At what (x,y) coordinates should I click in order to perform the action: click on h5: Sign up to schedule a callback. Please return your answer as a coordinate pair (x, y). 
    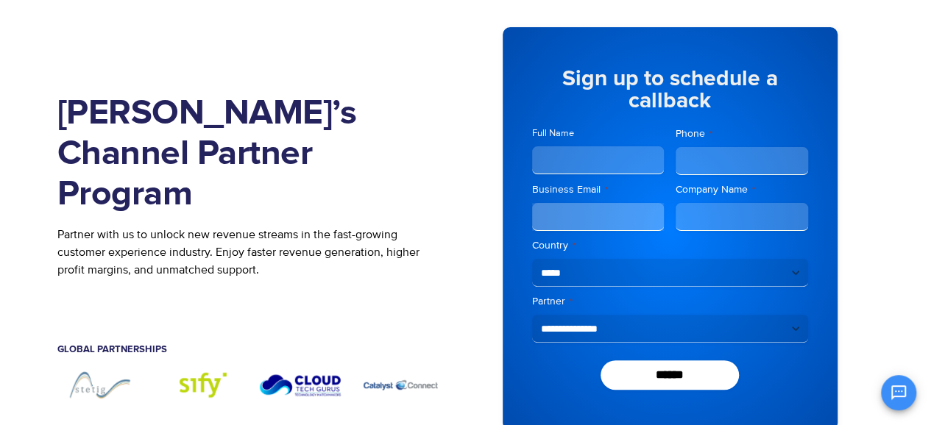
    Looking at the image, I should click on (670, 90).